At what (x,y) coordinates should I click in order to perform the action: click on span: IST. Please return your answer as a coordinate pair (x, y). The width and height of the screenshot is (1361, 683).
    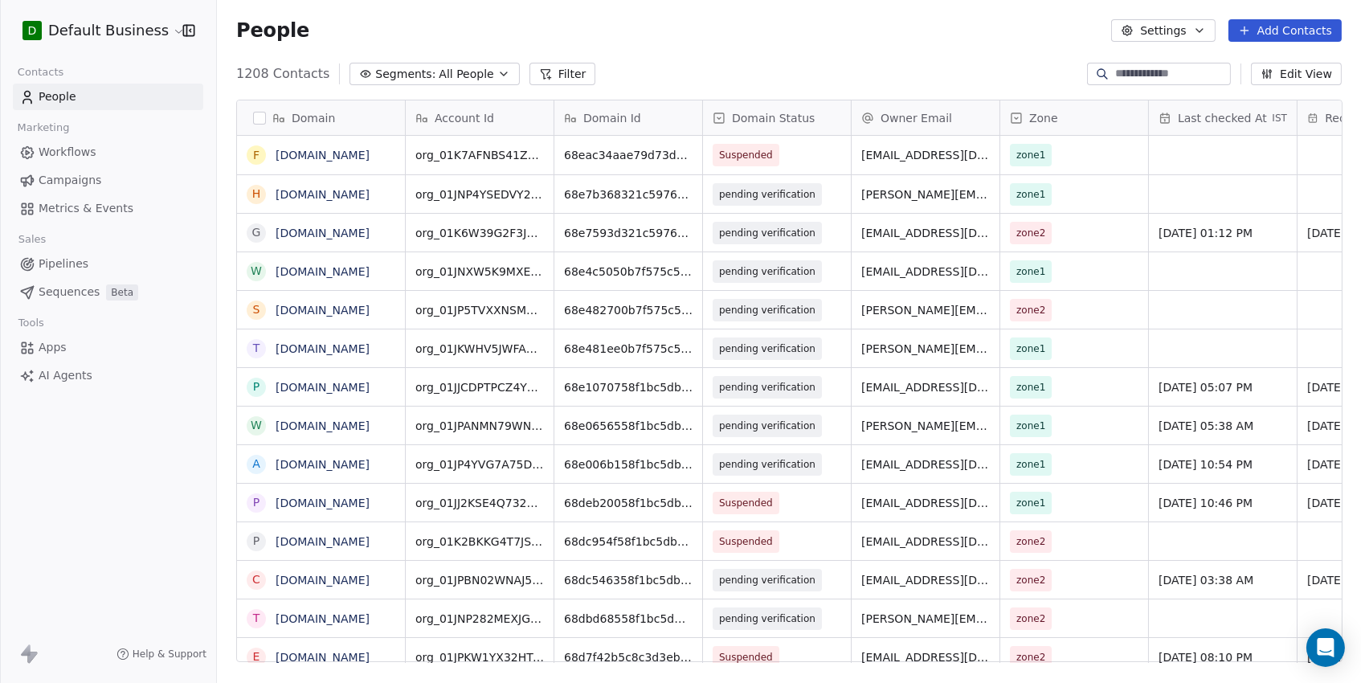
    Looking at the image, I should click on (1279, 118).